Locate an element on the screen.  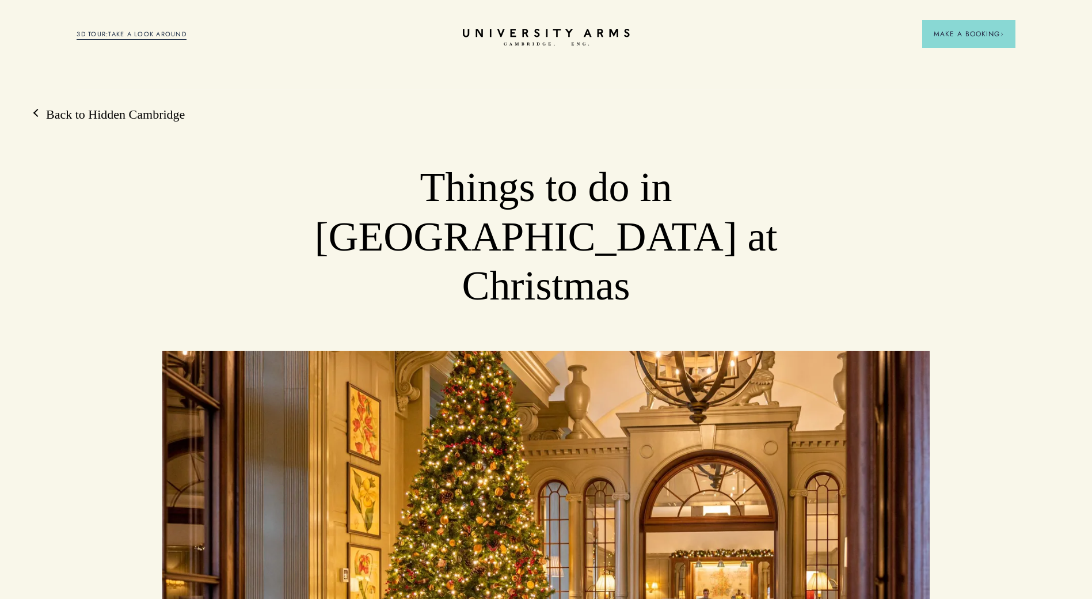
a: Back to Hidden Cambridge is located at coordinates (109, 115).